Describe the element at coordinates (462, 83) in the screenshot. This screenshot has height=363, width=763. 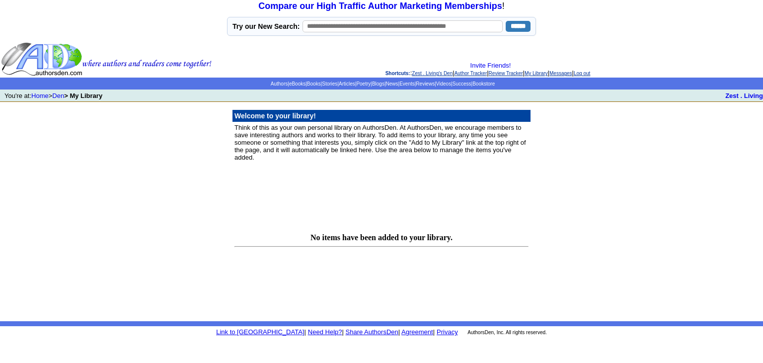
I see `a: Success` at that location.